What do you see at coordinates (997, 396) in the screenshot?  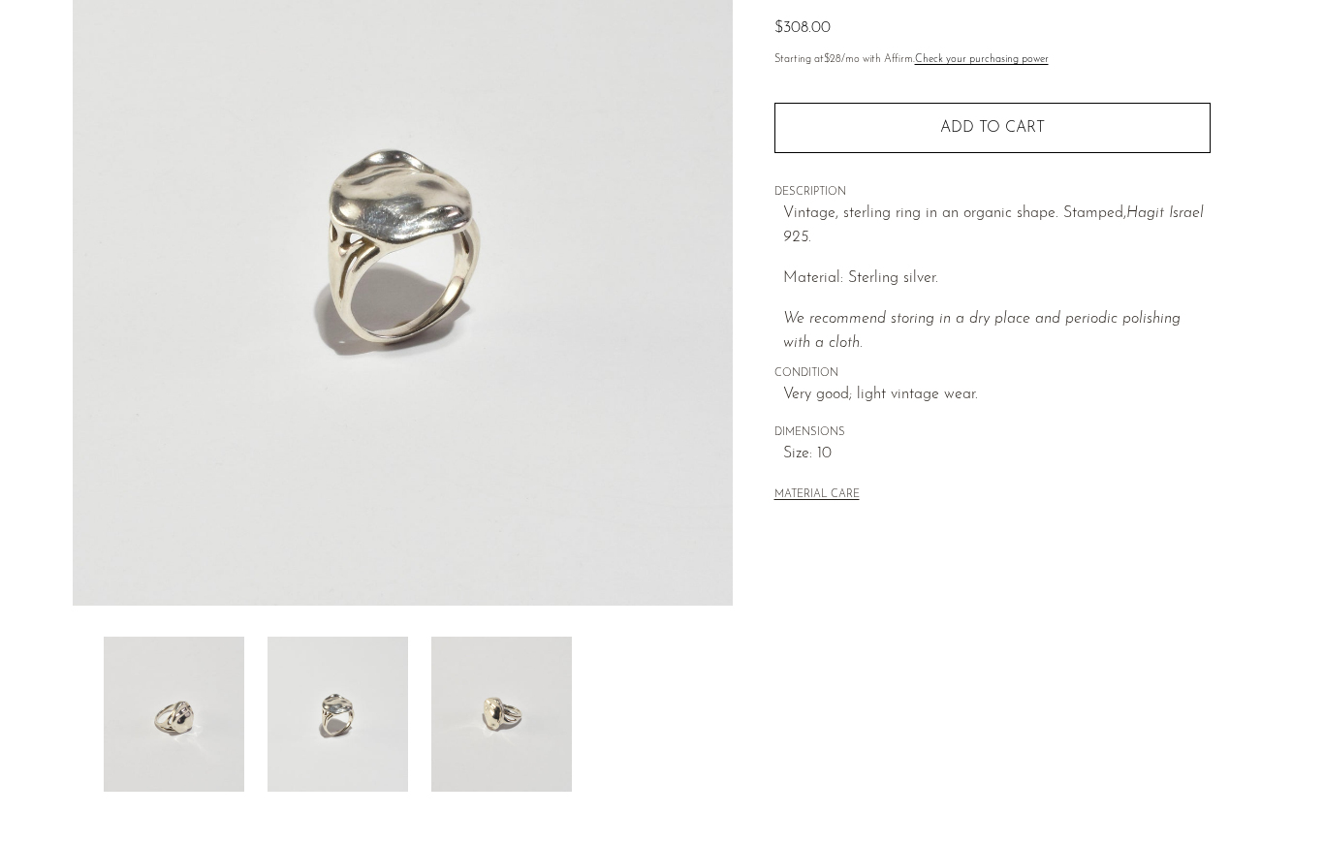 I see `span: Very good; light vintage wear.` at bounding box center [997, 396].